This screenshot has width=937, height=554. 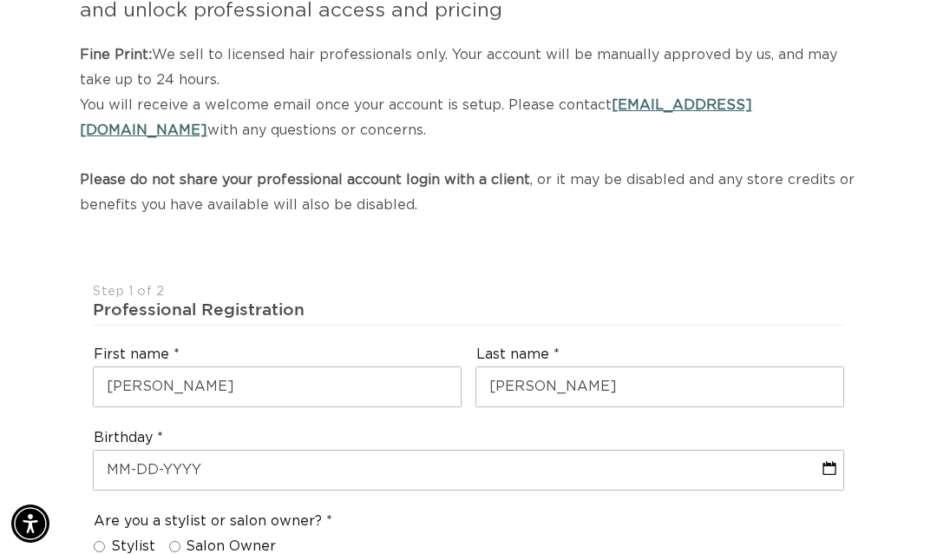 What do you see at coordinates (115, 55) in the screenshot?
I see `strong: Fine Print:` at bounding box center [115, 55].